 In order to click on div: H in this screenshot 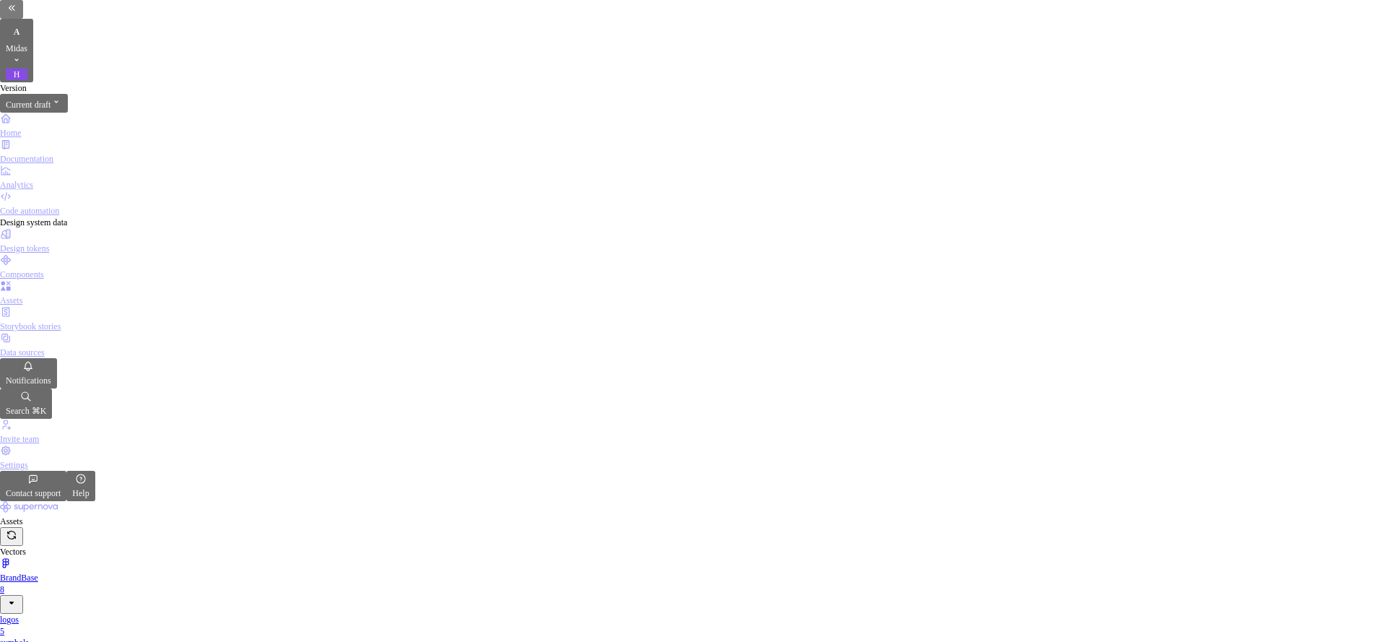, I will do `click(17, 74)`.